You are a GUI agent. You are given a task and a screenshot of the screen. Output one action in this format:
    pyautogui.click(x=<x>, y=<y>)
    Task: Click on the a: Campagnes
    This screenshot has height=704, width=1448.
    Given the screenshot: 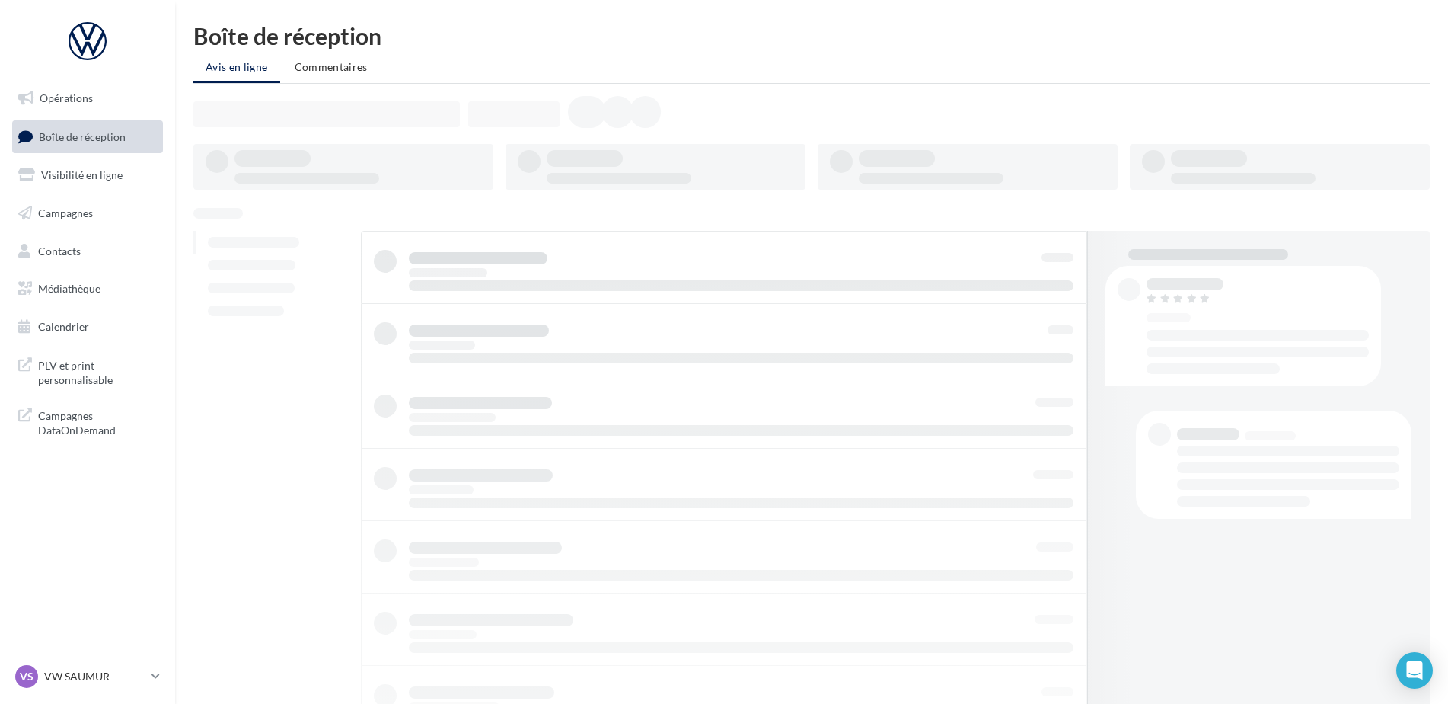 What is the action you would take?
    pyautogui.click(x=88, y=213)
    